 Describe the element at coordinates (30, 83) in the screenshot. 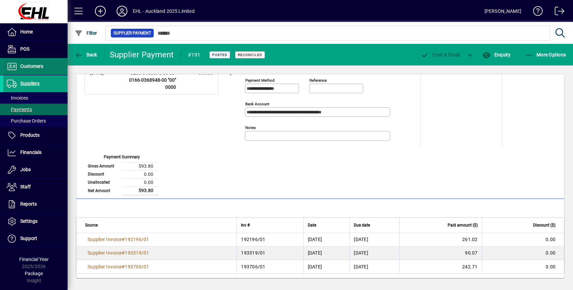

I see `span: Suppliers` at that location.